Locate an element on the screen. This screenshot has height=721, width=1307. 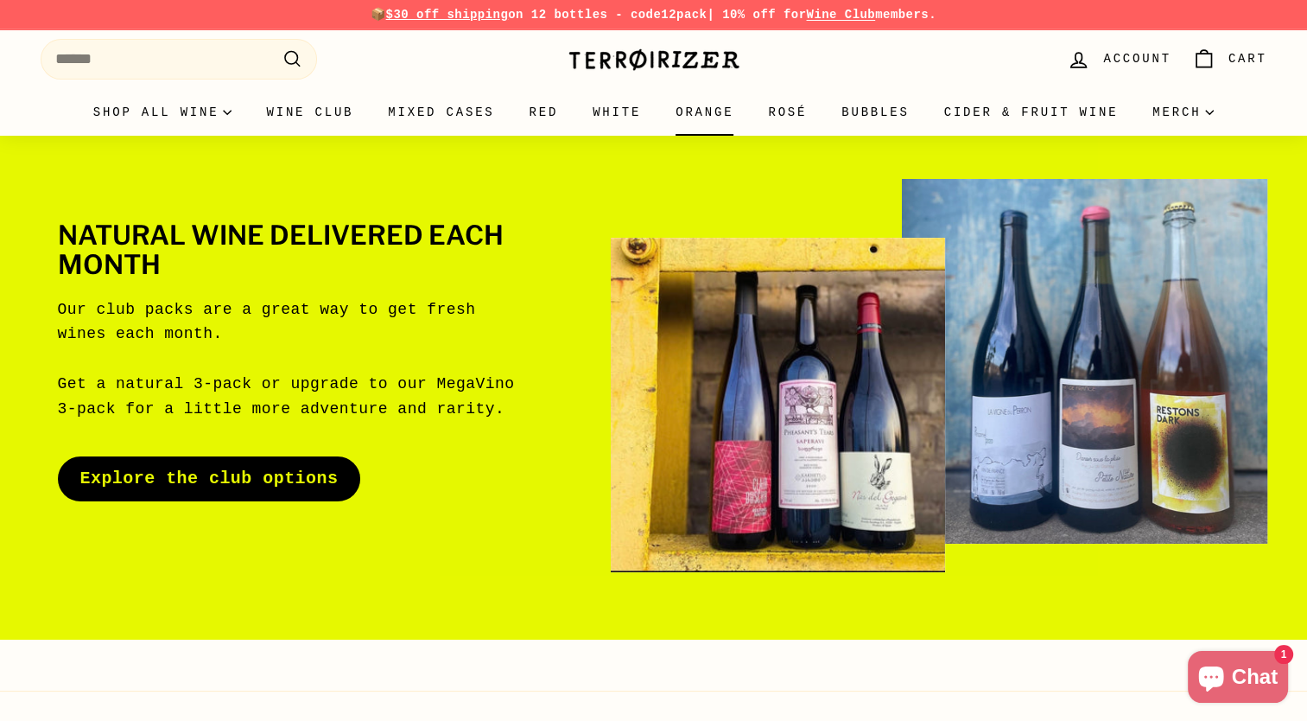
a: Account is located at coordinates (1119, 59).